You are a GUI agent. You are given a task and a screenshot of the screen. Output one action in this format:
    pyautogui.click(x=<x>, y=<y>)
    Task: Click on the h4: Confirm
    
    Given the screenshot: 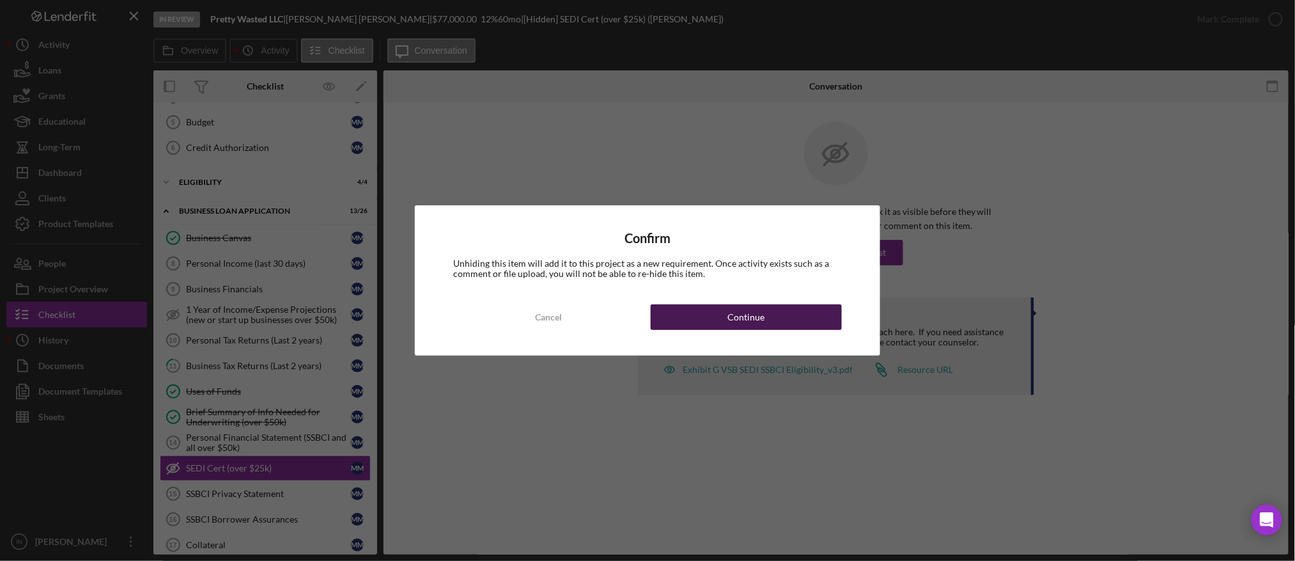 What is the action you would take?
    pyautogui.click(x=648, y=238)
    